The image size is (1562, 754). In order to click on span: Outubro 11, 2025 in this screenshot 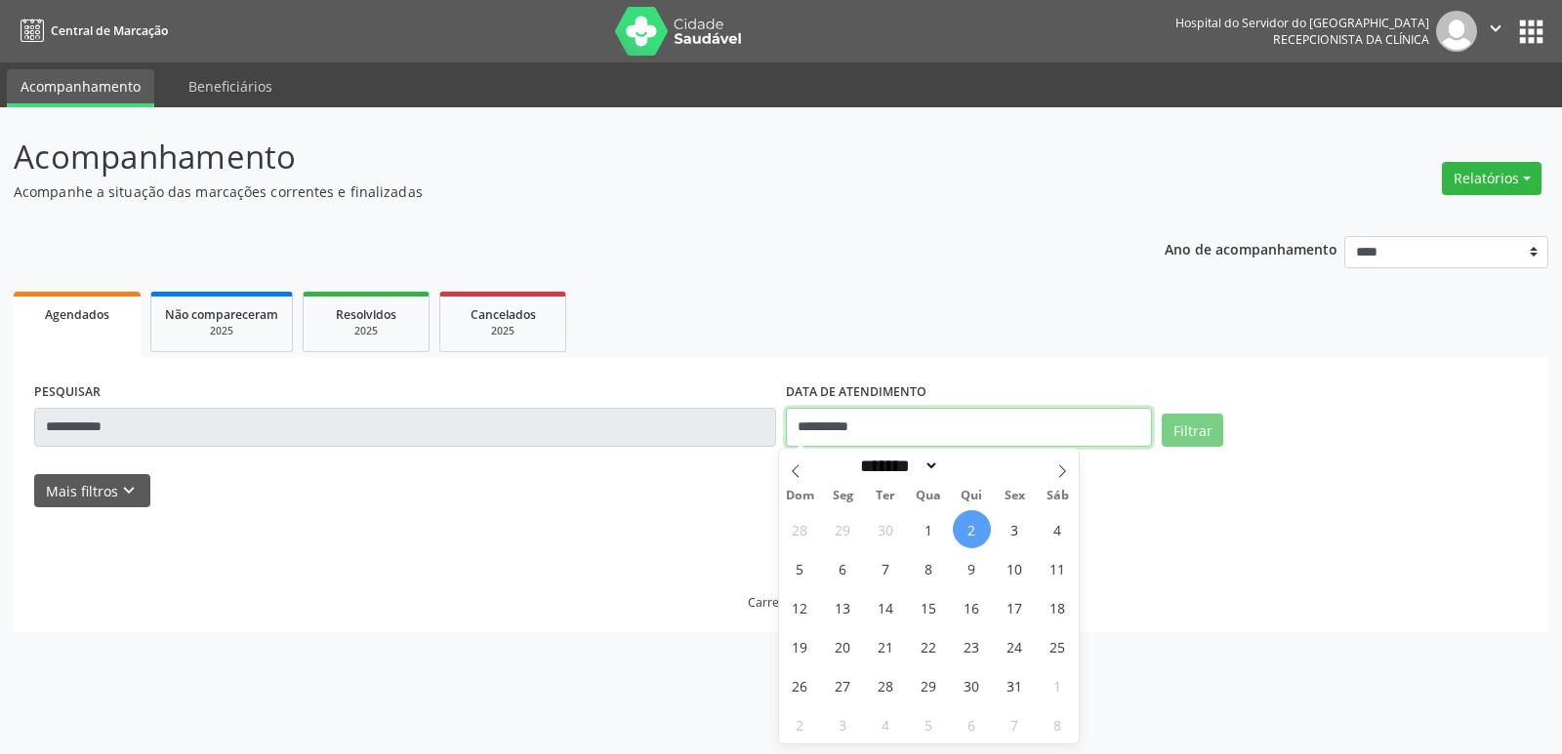, I will do `click(1057, 568)`.